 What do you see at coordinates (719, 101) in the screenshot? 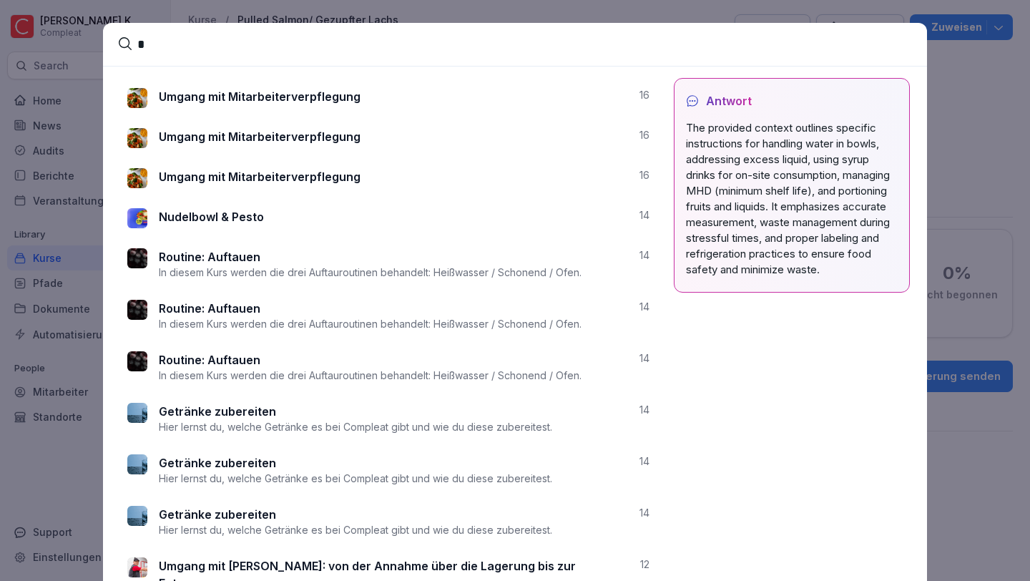
I see `div: Antwort` at bounding box center [719, 101].